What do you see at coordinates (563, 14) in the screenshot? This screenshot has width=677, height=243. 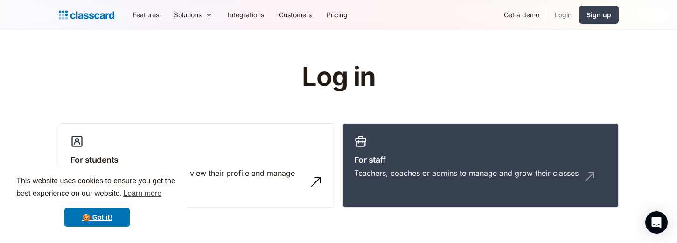 I see `a: Login` at bounding box center [563, 14].